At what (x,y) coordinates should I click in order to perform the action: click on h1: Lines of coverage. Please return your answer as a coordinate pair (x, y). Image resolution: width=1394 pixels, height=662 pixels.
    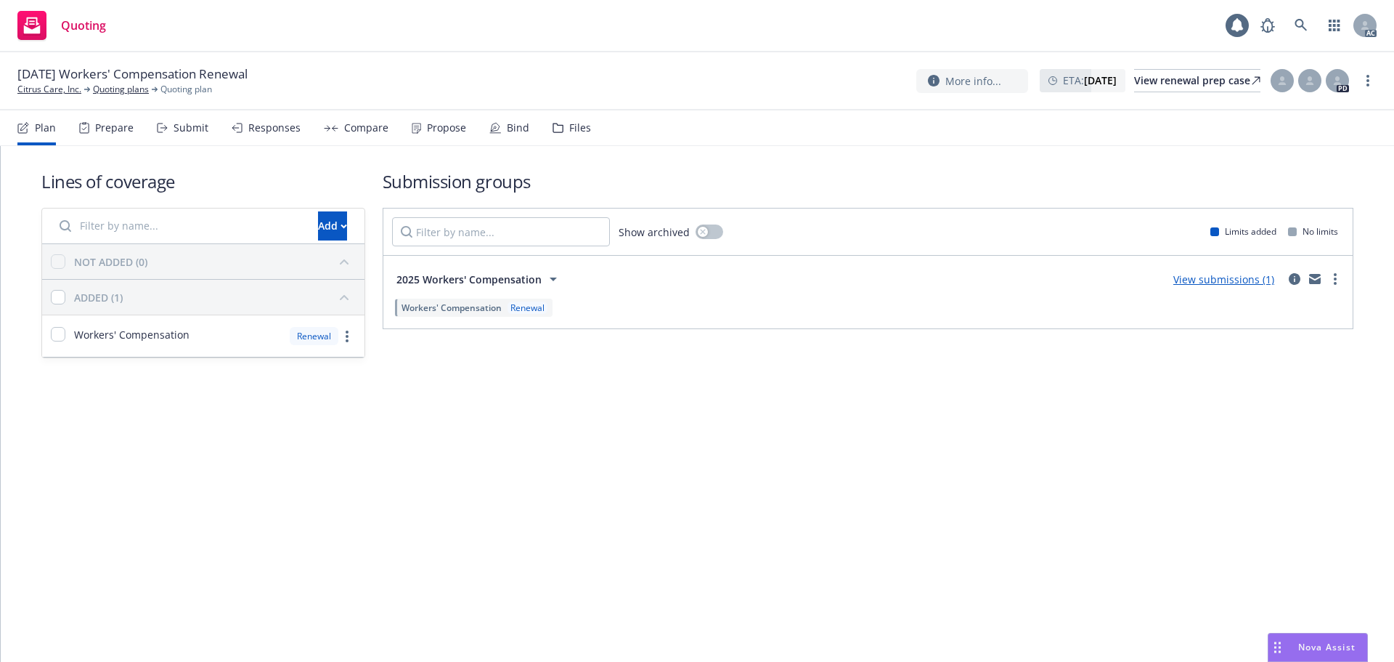
    Looking at the image, I should click on (203, 181).